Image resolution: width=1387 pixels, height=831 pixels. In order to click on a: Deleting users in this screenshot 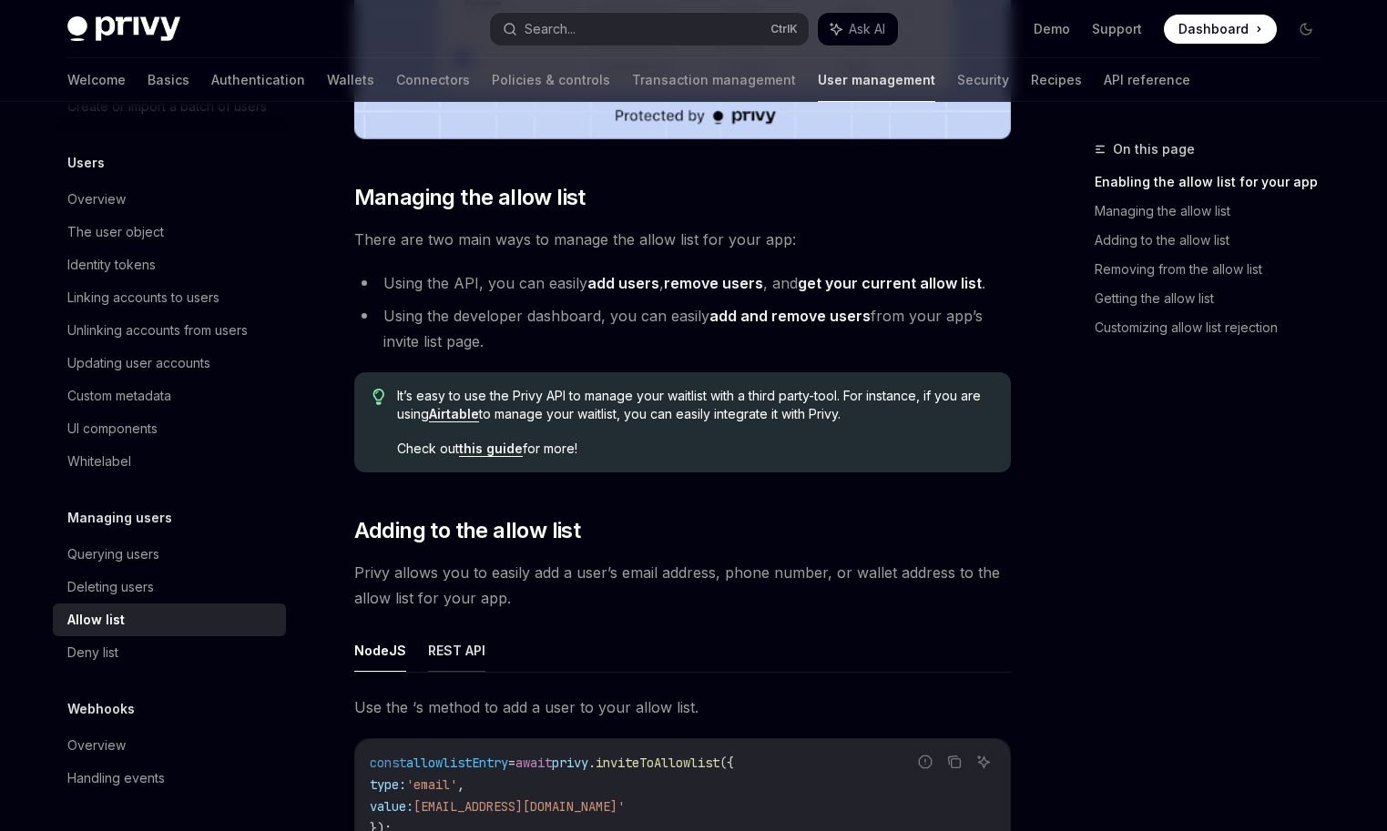, I will do `click(169, 587)`.